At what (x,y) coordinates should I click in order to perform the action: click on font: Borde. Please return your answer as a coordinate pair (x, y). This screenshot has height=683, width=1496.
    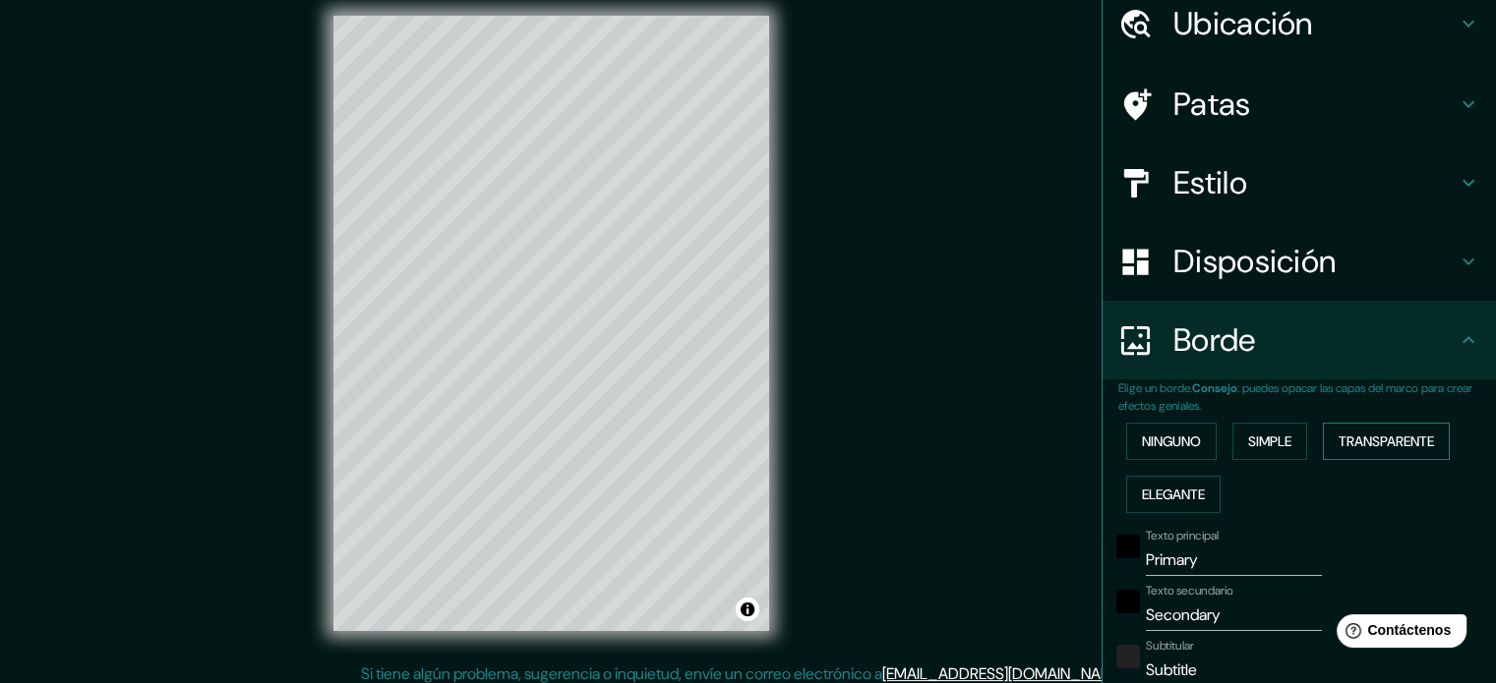
    Looking at the image, I should click on (1214, 340).